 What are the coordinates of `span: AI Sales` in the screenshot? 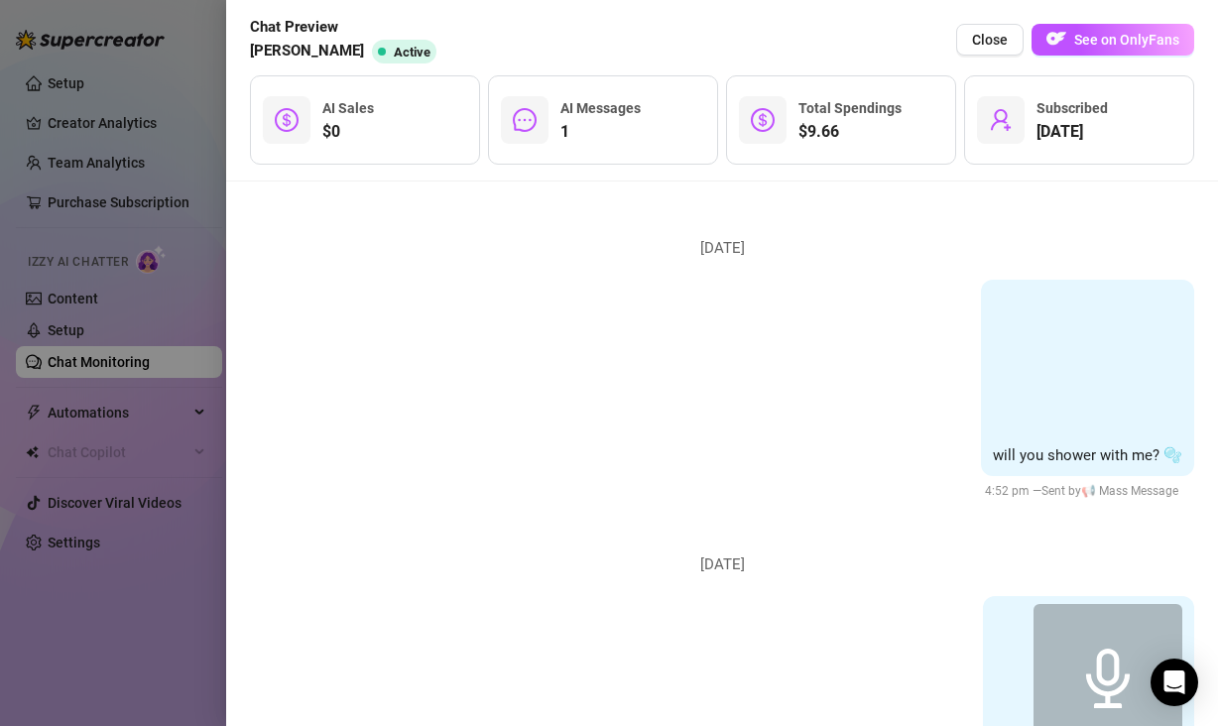 It's located at (348, 108).